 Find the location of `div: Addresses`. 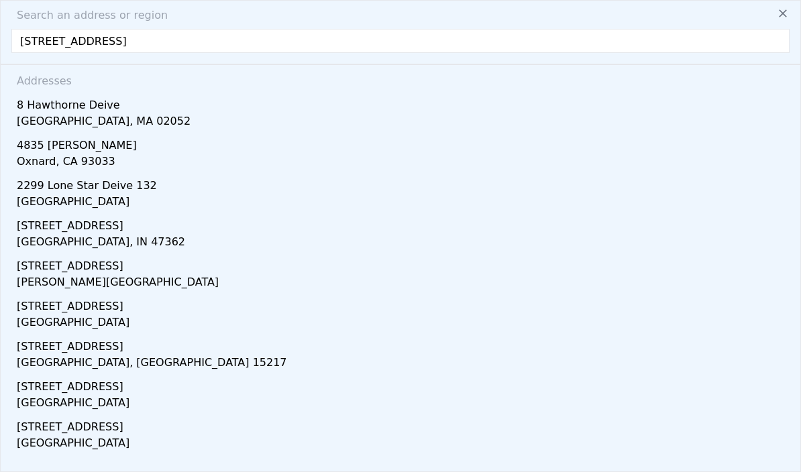

div: Addresses is located at coordinates (400, 78).